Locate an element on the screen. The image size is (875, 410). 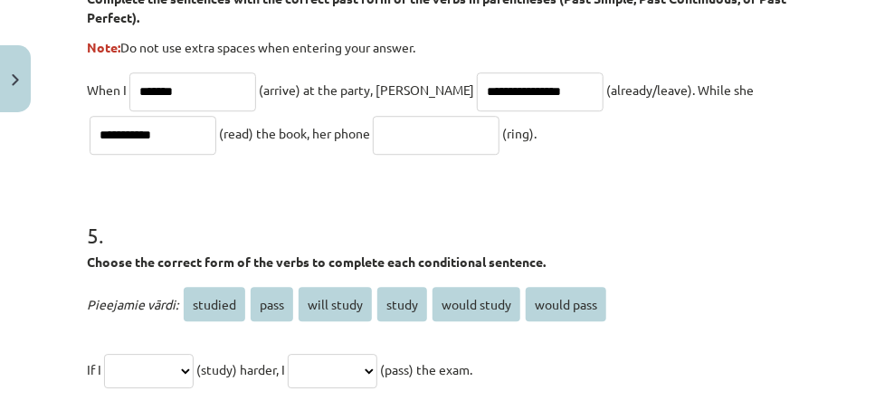
img: icon-close-lesson-0947bae3869378f0d4975bcd49f059093ad1ed9edebbc8119c70593378902aed.svg is located at coordinates (15, 80).